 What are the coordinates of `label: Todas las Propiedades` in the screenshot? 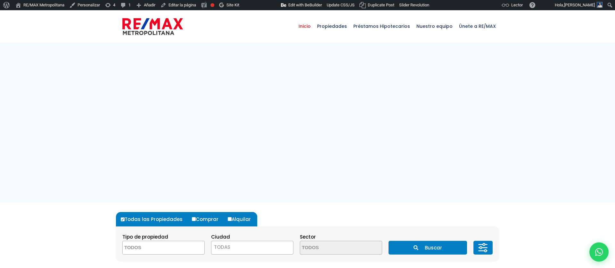 It's located at (154, 219).